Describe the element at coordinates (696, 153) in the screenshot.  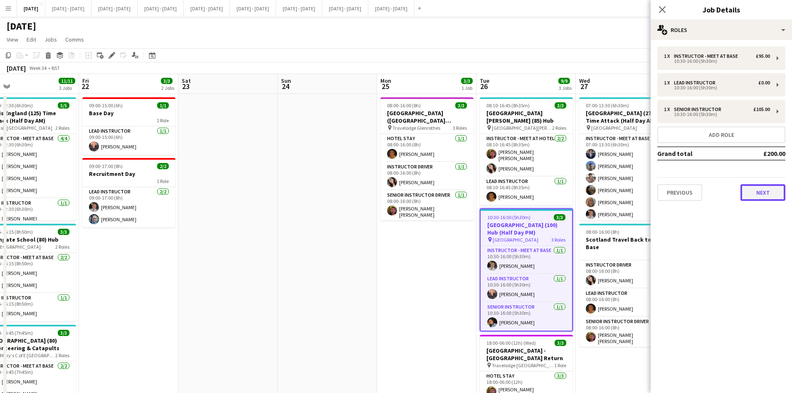
I see `td: Grand total` at that location.